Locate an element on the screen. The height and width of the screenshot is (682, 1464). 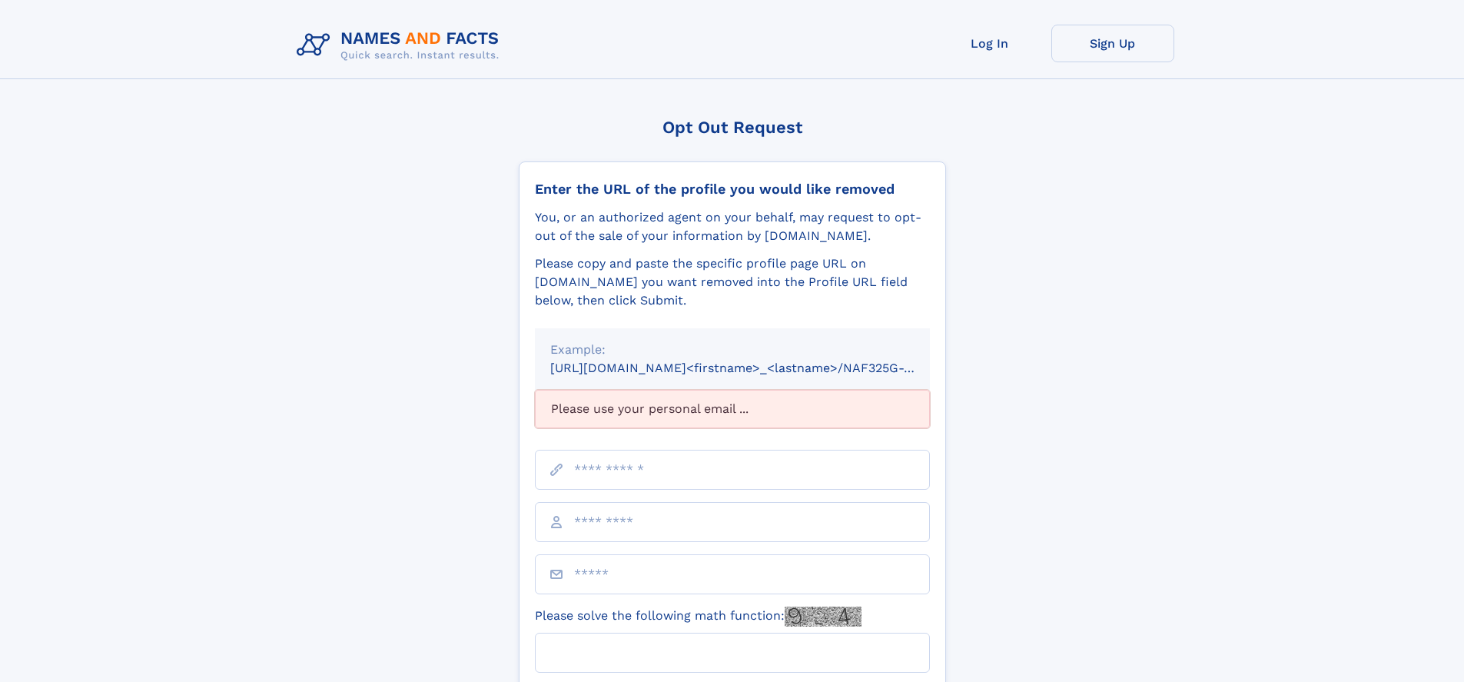
a: Log In is located at coordinates (990, 43).